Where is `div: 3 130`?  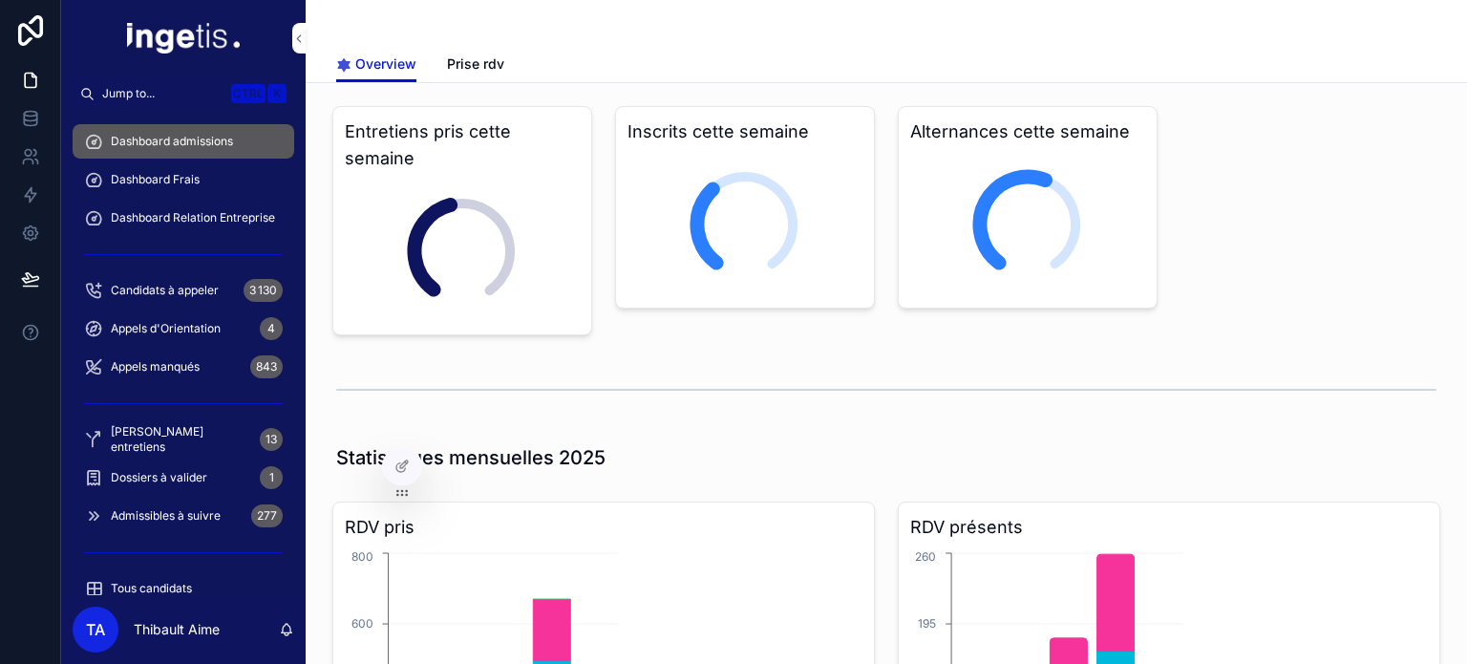
div: 3 130 is located at coordinates (263, 290).